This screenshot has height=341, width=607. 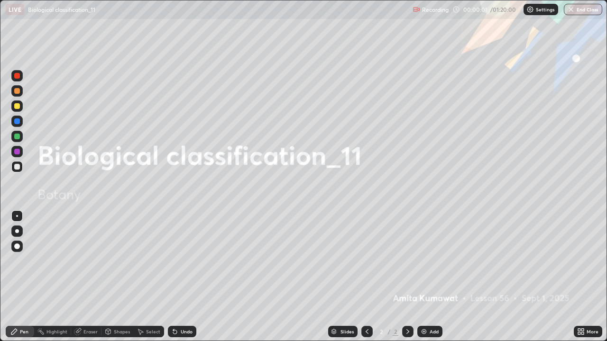 What do you see at coordinates (186, 332) in the screenshot?
I see `div: Undo` at bounding box center [186, 332].